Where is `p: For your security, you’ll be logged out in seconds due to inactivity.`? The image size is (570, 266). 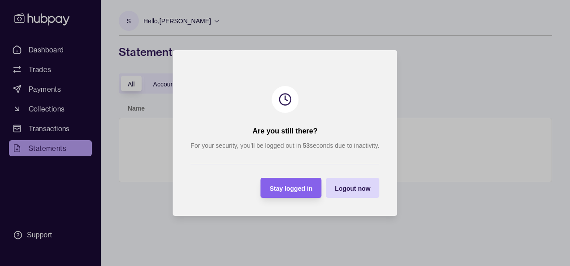 p: For your security, you’ll be logged out in seconds due to inactivity. is located at coordinates (285, 146).